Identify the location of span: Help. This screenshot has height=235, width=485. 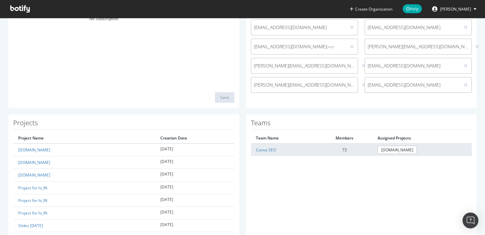
(413, 9).